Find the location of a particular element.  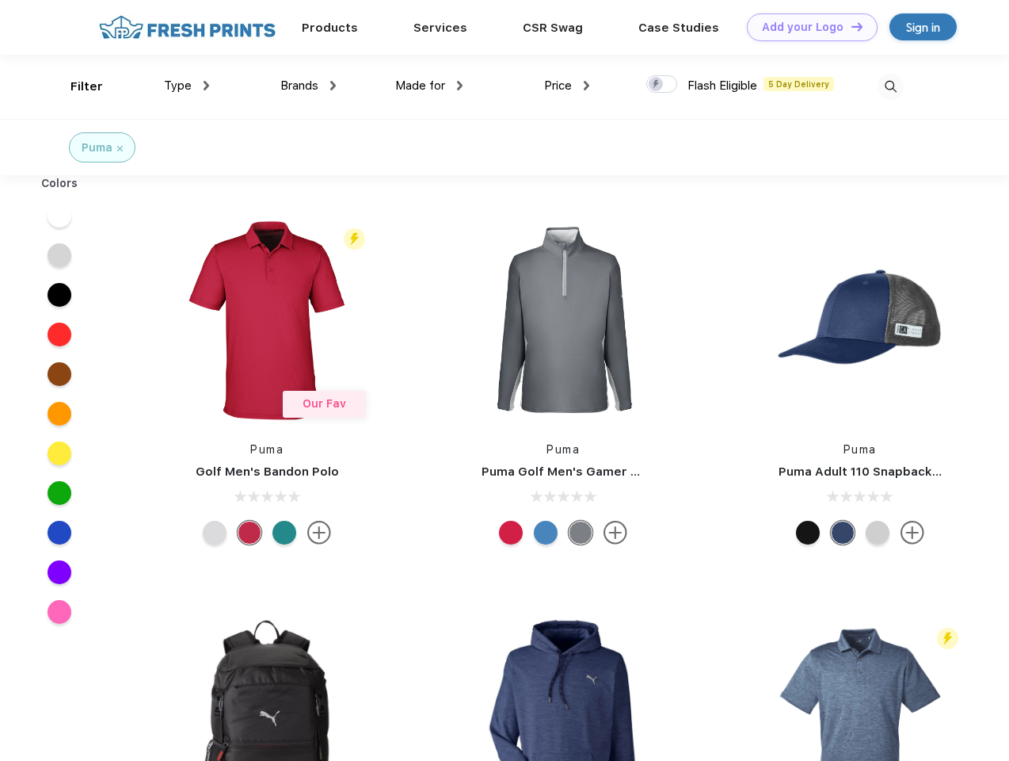

div: Peacoat with Qut Shd is located at coordinates (843, 532).